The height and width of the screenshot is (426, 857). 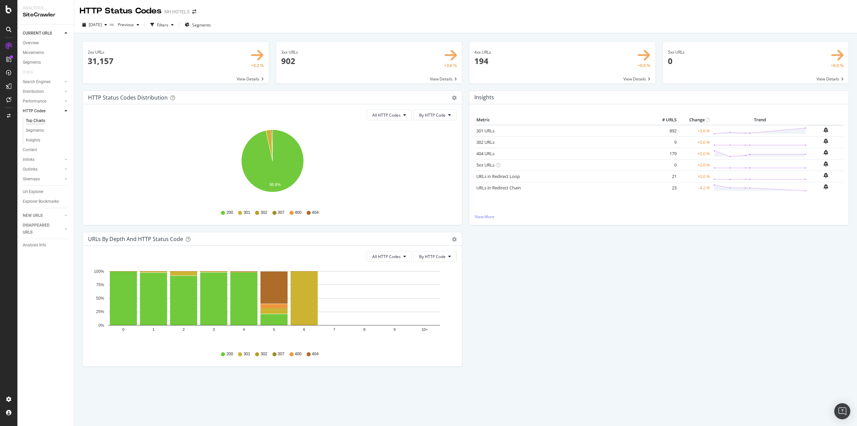 What do you see at coordinates (665, 176) in the screenshot?
I see `td: 21` at bounding box center [665, 176].